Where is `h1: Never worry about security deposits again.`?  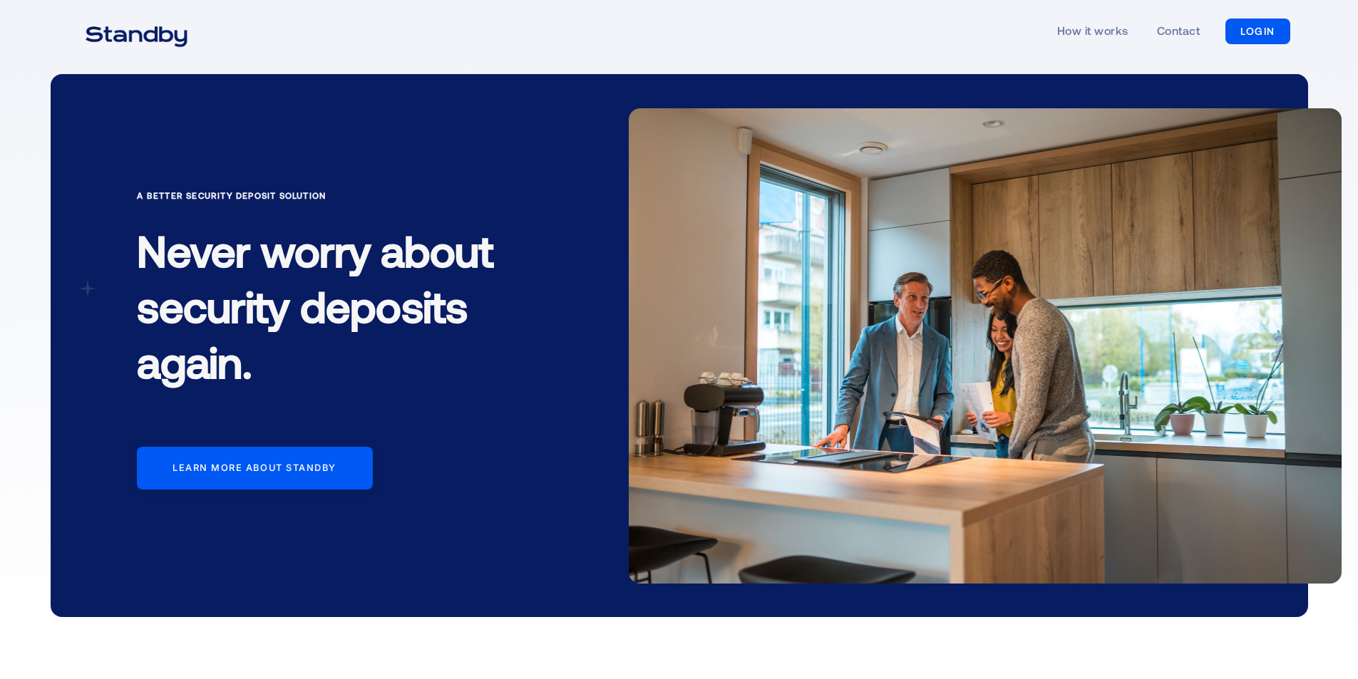
h1: Never worry about security deposits again. is located at coordinates (336, 311).